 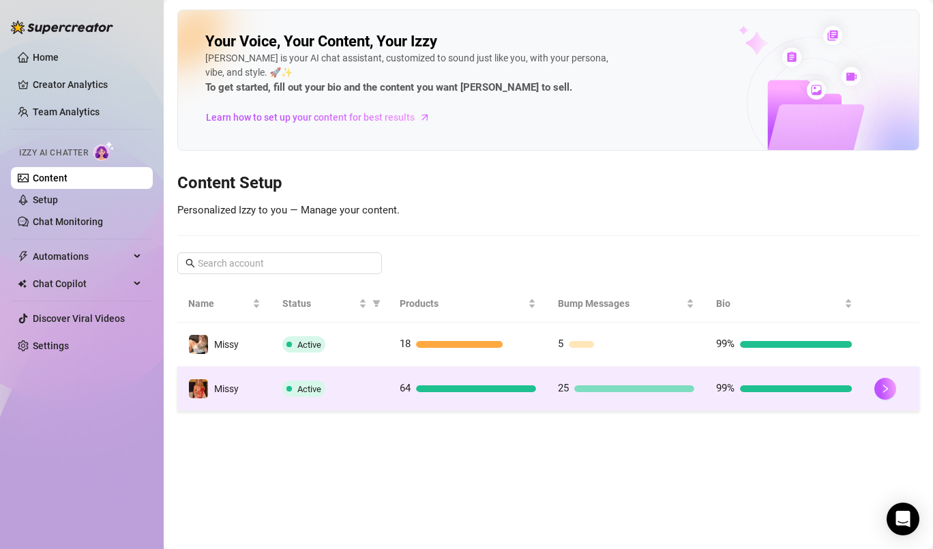 I want to click on button: right, so click(x=885, y=389).